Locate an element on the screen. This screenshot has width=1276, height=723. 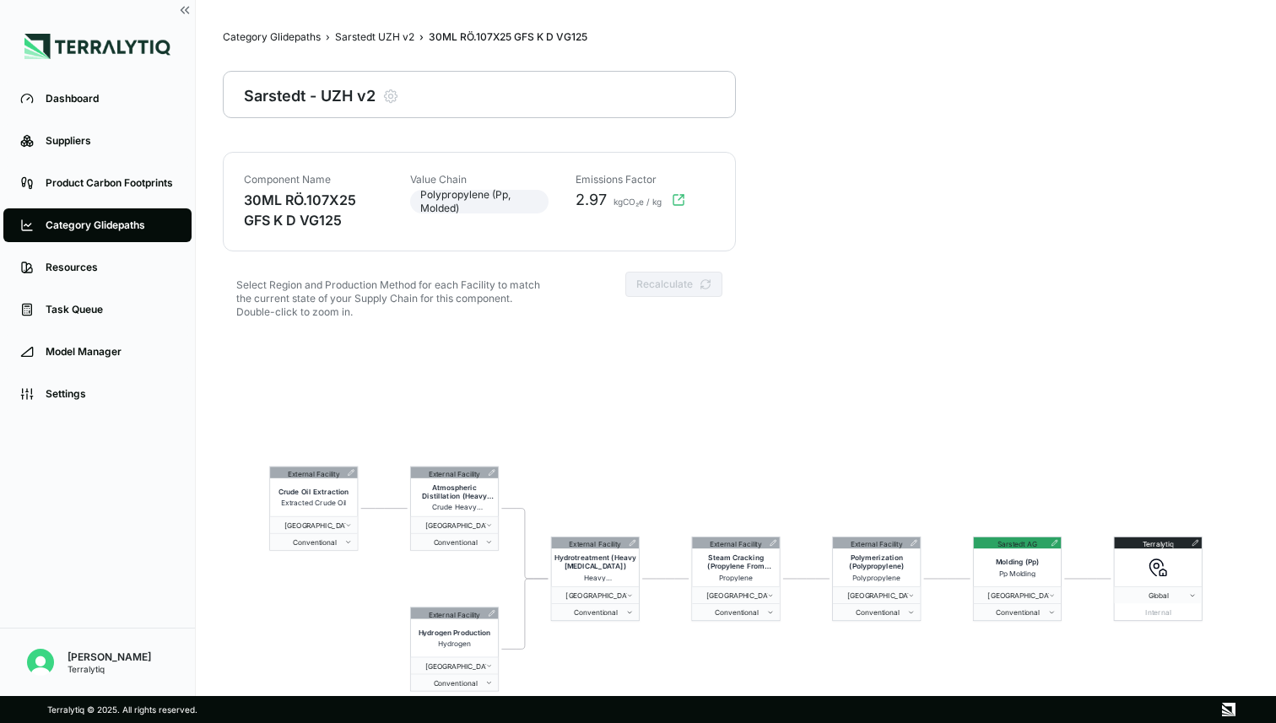
div: Settings is located at coordinates (110, 394).